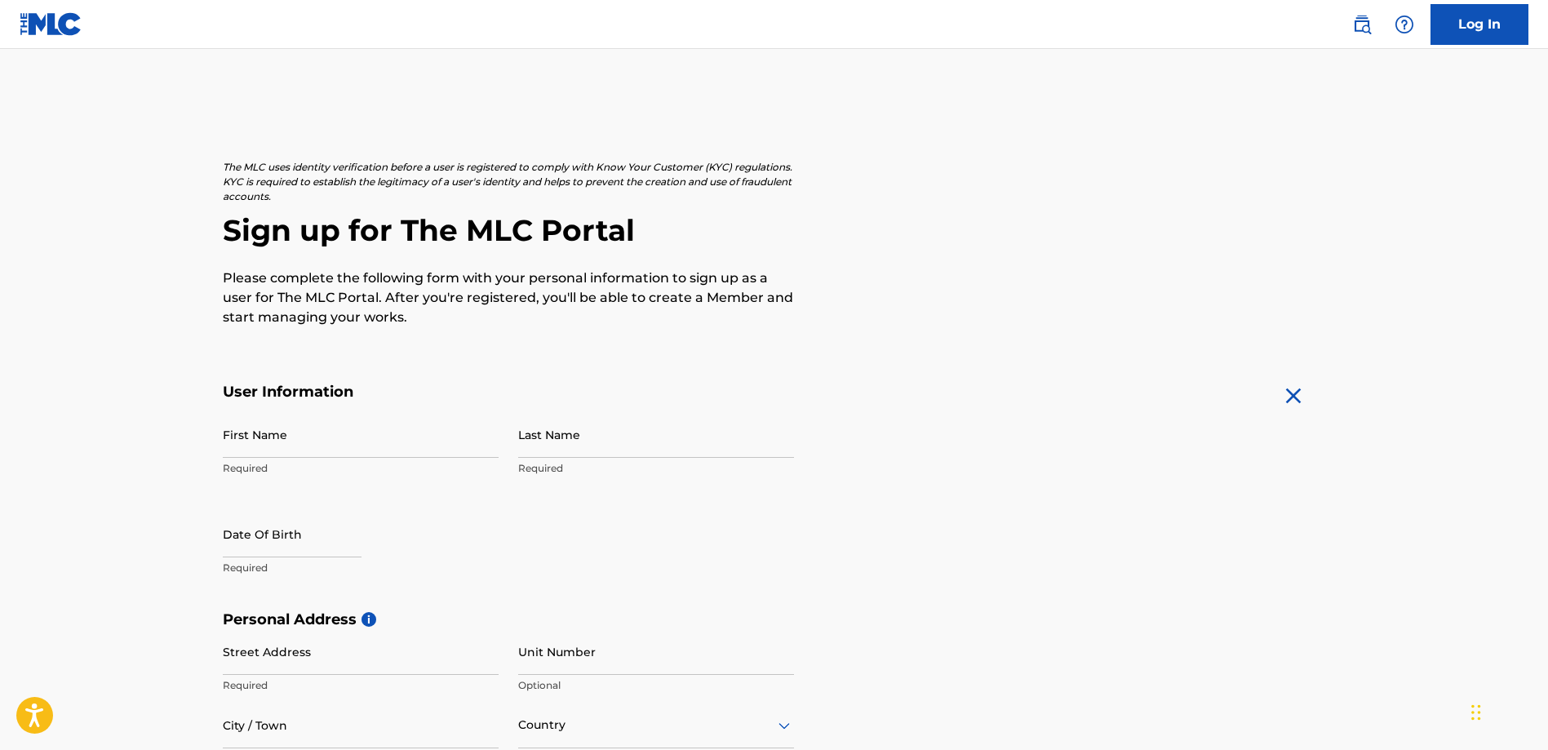 This screenshot has width=1548, height=750. Describe the element at coordinates (1293, 396) in the screenshot. I see `img: close` at that location.